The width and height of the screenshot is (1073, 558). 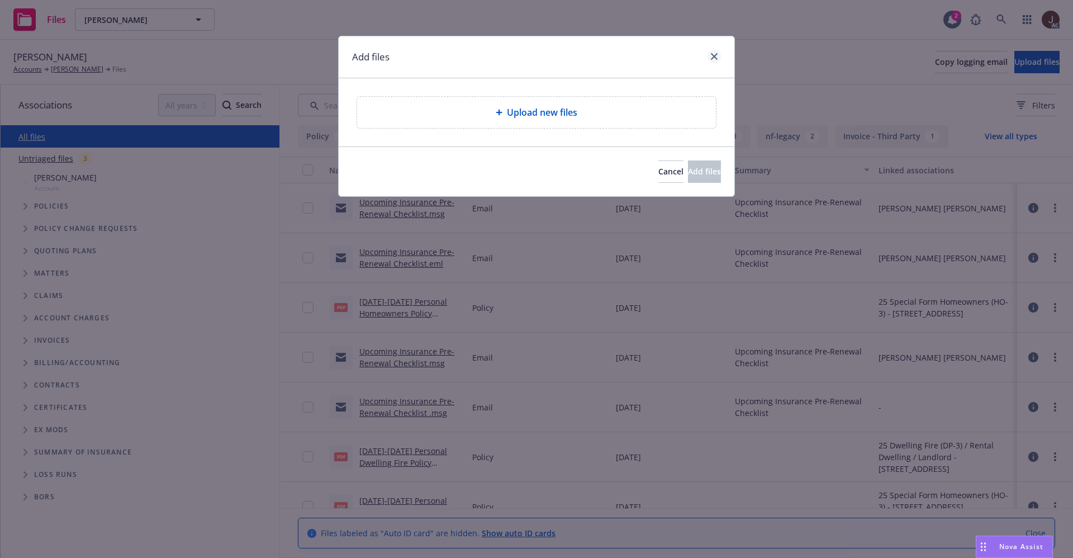 I want to click on button: Nova Assist, so click(x=1014, y=547).